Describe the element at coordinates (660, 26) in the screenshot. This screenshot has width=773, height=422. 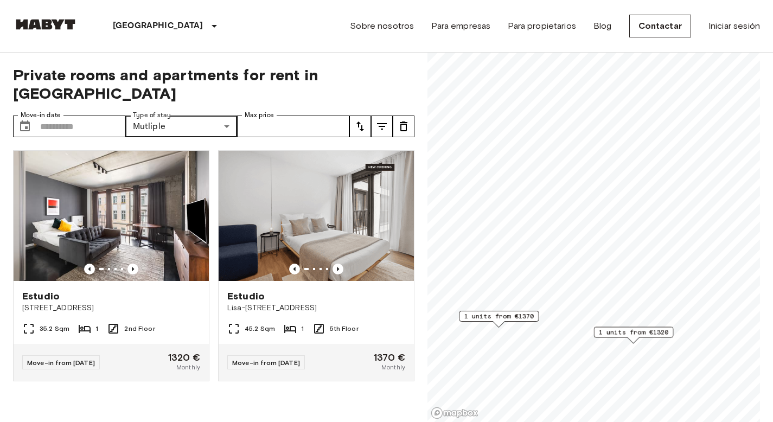
I see `a: Contactar` at that location.